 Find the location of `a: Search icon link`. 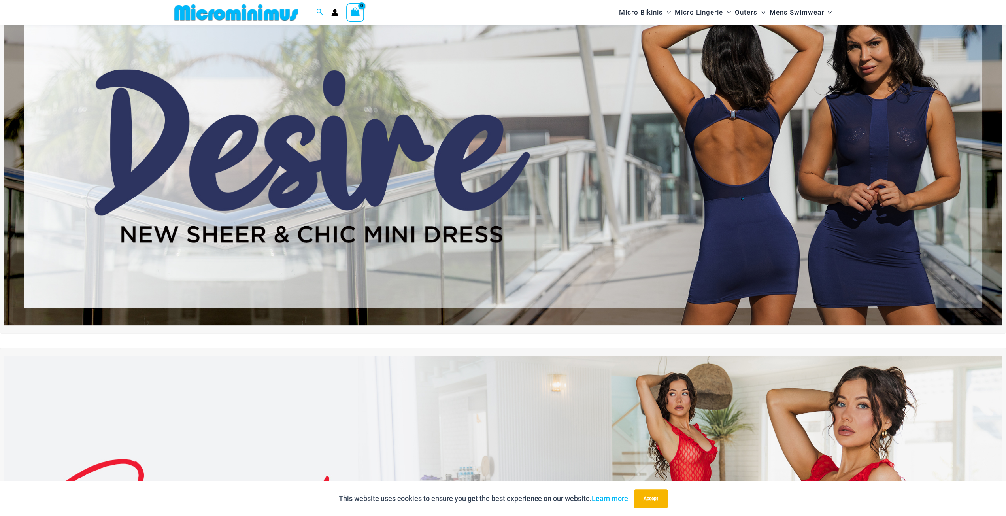

a: Search icon link is located at coordinates (320, 12).